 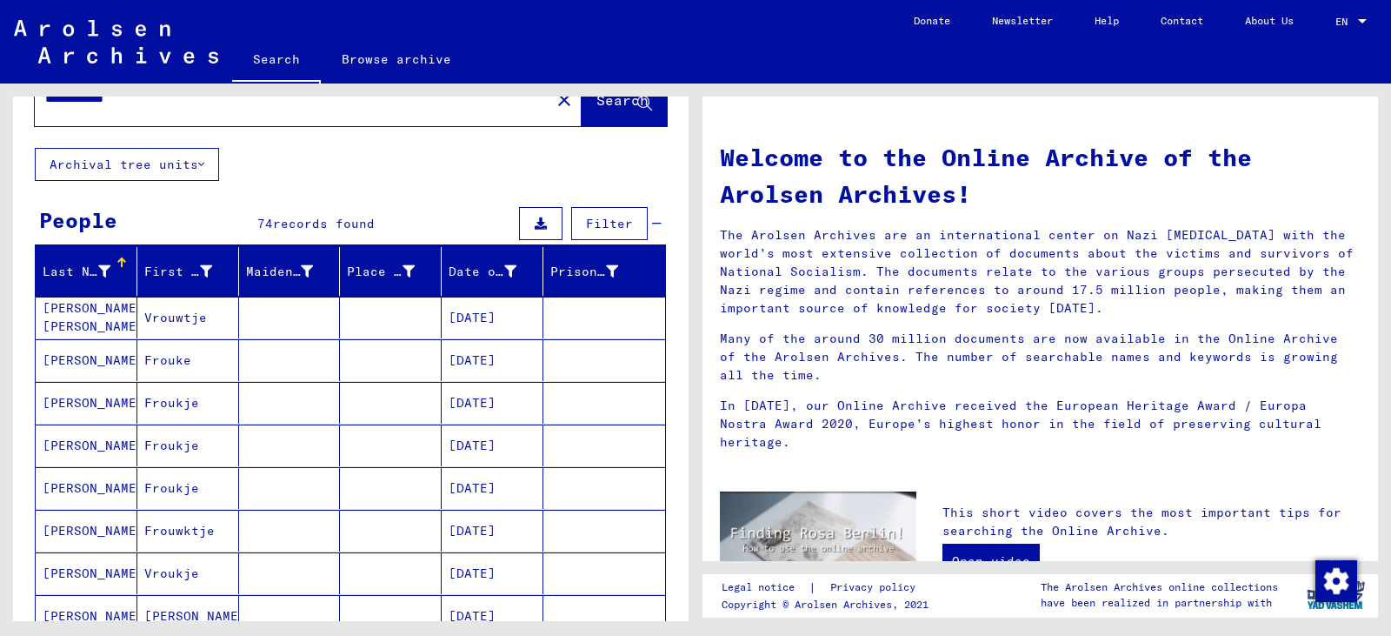 I want to click on a: Open video, so click(x=991, y=561).